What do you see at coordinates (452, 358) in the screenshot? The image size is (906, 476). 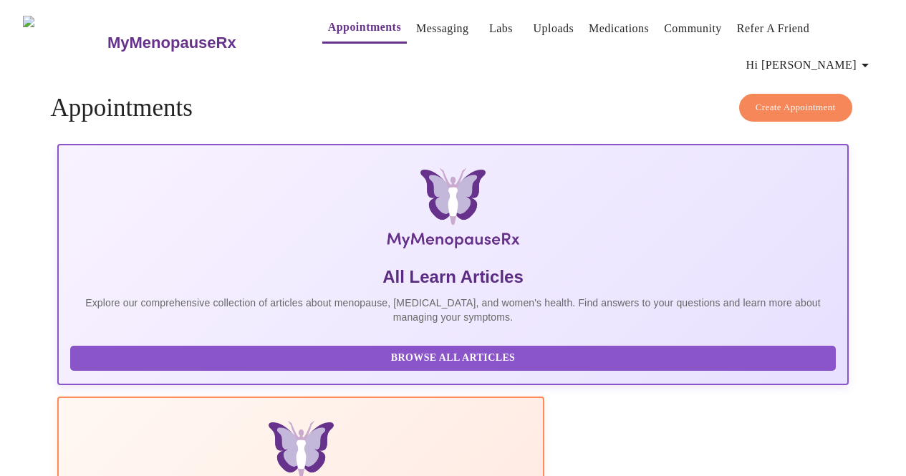 I see `span: Browse All Articles` at bounding box center [452, 358].